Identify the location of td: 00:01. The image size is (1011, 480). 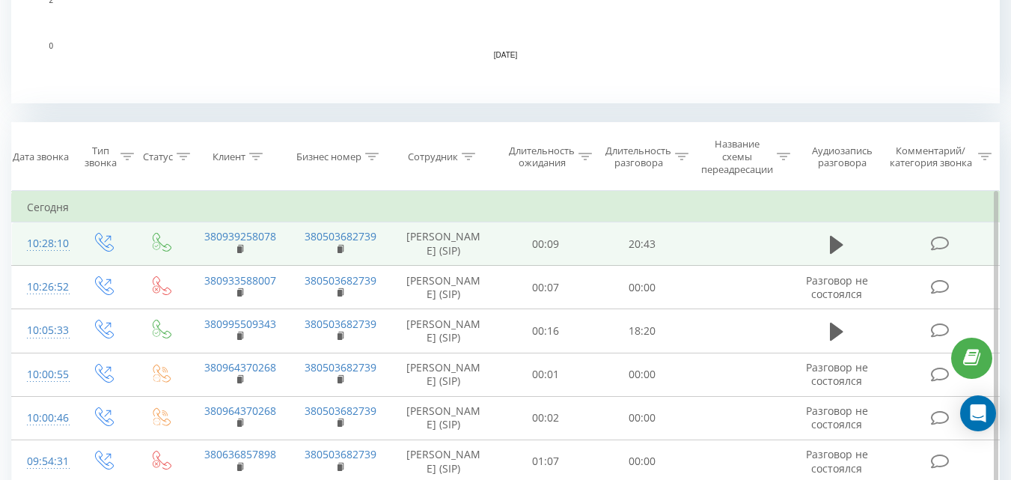
(546, 374).